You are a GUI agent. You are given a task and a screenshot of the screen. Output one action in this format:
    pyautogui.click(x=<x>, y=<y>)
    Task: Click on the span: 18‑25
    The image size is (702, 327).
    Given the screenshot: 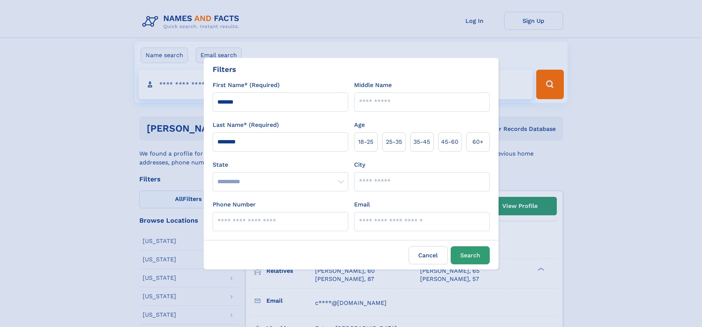 What is the action you would take?
    pyautogui.click(x=366, y=142)
    